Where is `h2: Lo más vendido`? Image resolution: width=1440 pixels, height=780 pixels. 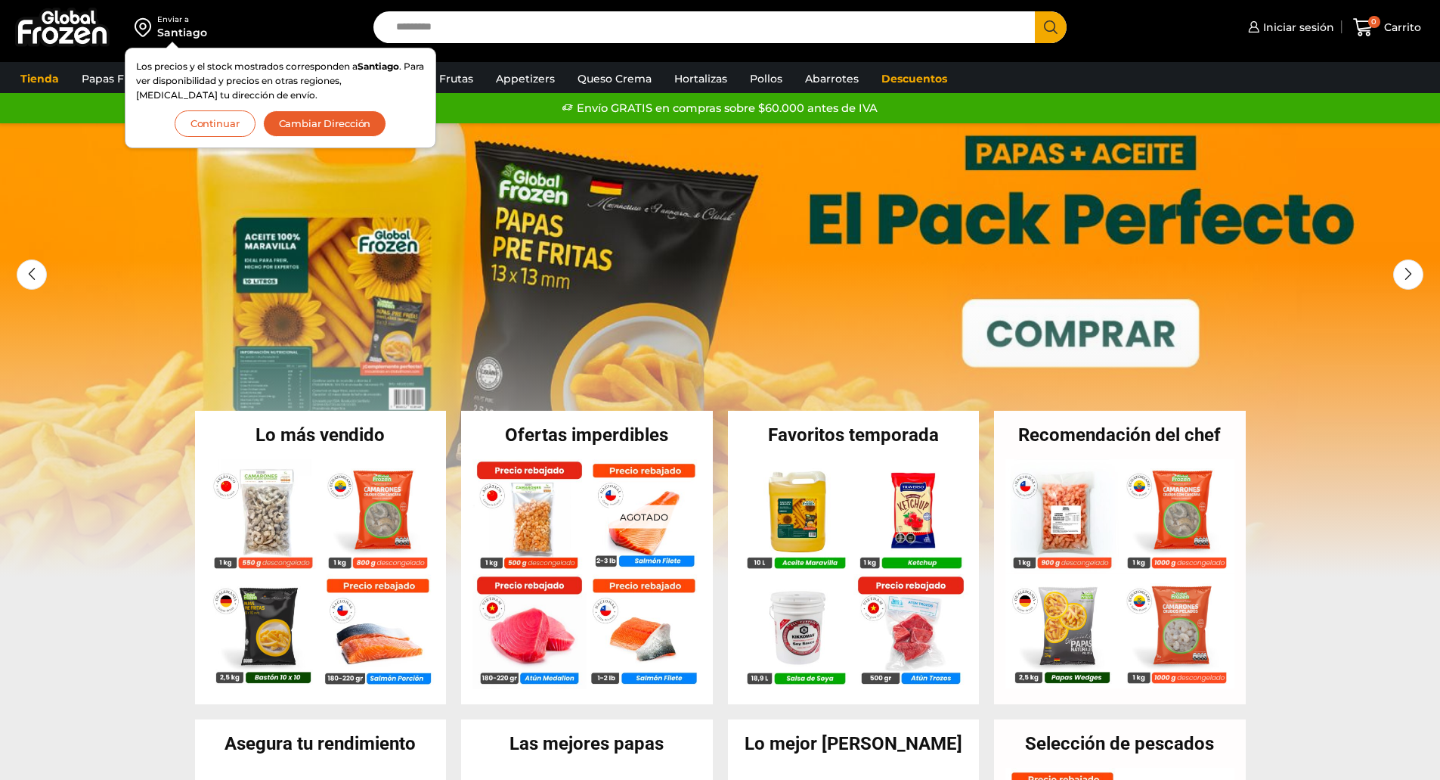
h2: Lo más vendido is located at coordinates (321, 435).